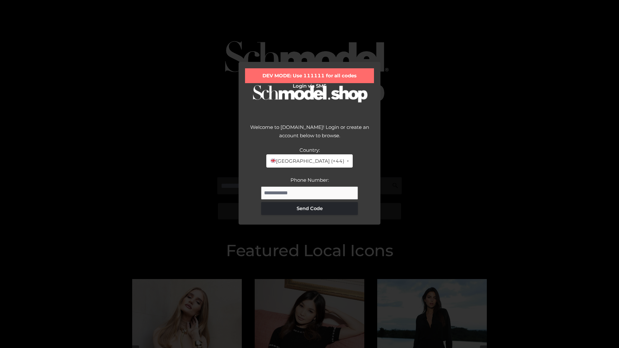 The height and width of the screenshot is (348, 619). Describe the element at coordinates (309, 209) in the screenshot. I see `button: Send Code` at that location.